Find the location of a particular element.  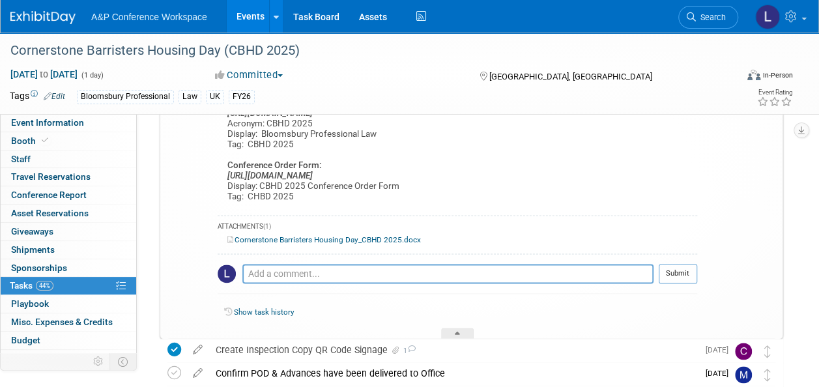

img: Matt Hambridge is located at coordinates (744, 375).